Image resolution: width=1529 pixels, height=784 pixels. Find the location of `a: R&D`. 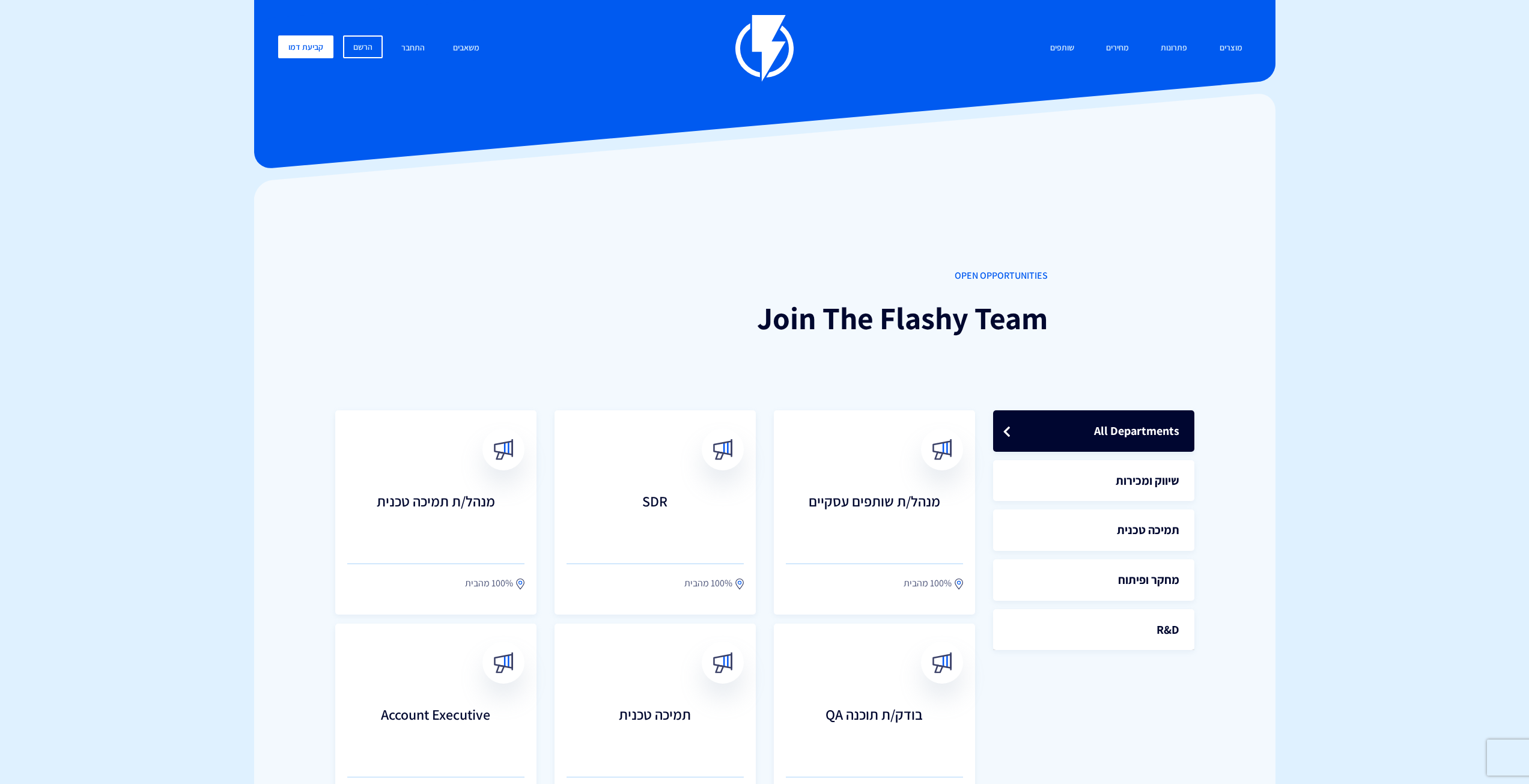

a: R&D is located at coordinates (1094, 630).